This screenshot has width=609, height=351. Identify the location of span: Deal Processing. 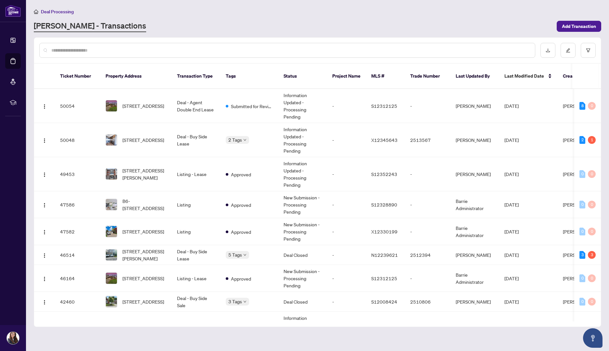
(57, 12).